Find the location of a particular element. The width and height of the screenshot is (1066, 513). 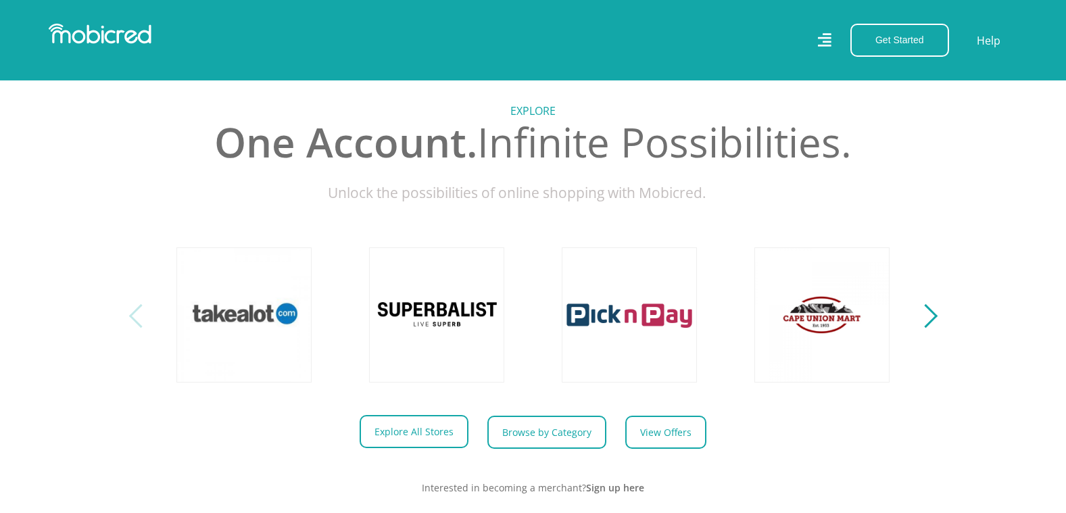

h2: Infinite Possibilities. is located at coordinates (533, 142).